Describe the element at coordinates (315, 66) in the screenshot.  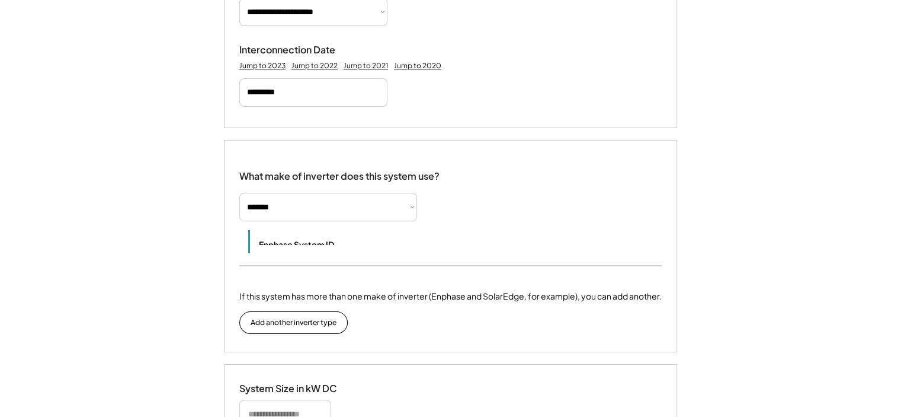
I see `div: Jump to 2022` at that location.